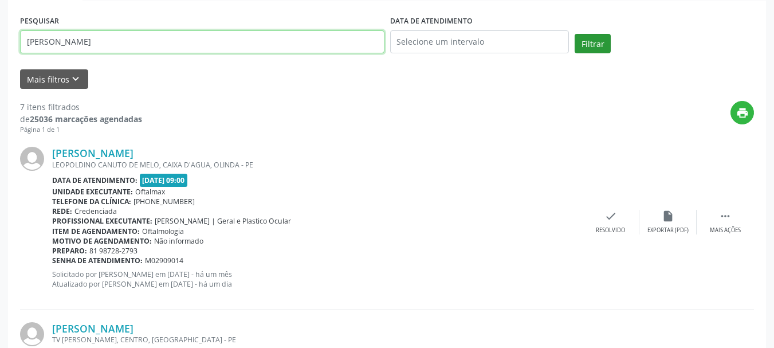 The width and height of the screenshot is (774, 348). Describe the element at coordinates (668, 216) in the screenshot. I see `i: insert_drive_file` at that location.